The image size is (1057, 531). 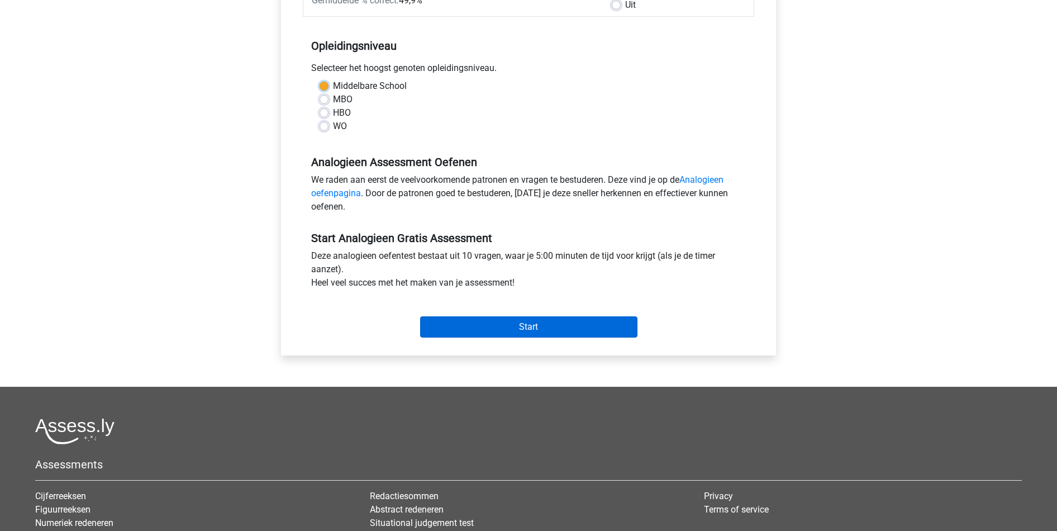 What do you see at coordinates (529, 272) in the screenshot?
I see `div: Deze analogieen oefentest bestaat uit 10 vragen, waar je 5:00 minuten de tijd voor krijgt (als je...` at bounding box center [529, 272].